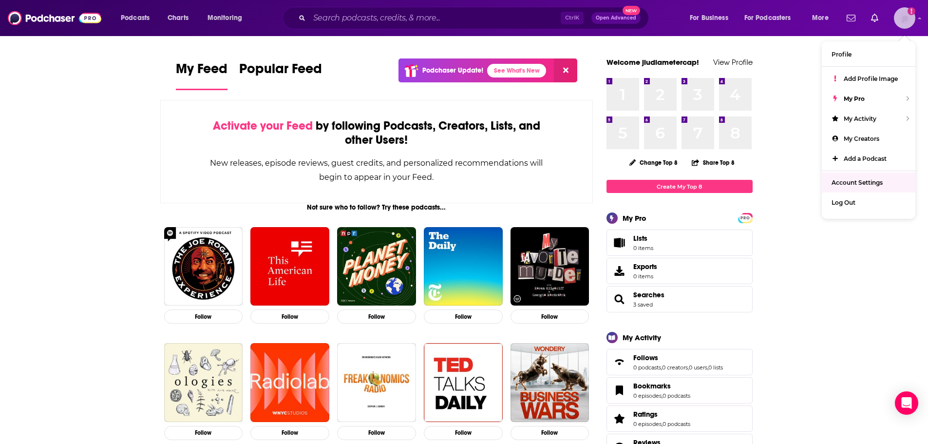 This screenshot has height=444, width=928. What do you see at coordinates (905, 18) in the screenshot?
I see `button: Show profile menu` at bounding box center [905, 18].